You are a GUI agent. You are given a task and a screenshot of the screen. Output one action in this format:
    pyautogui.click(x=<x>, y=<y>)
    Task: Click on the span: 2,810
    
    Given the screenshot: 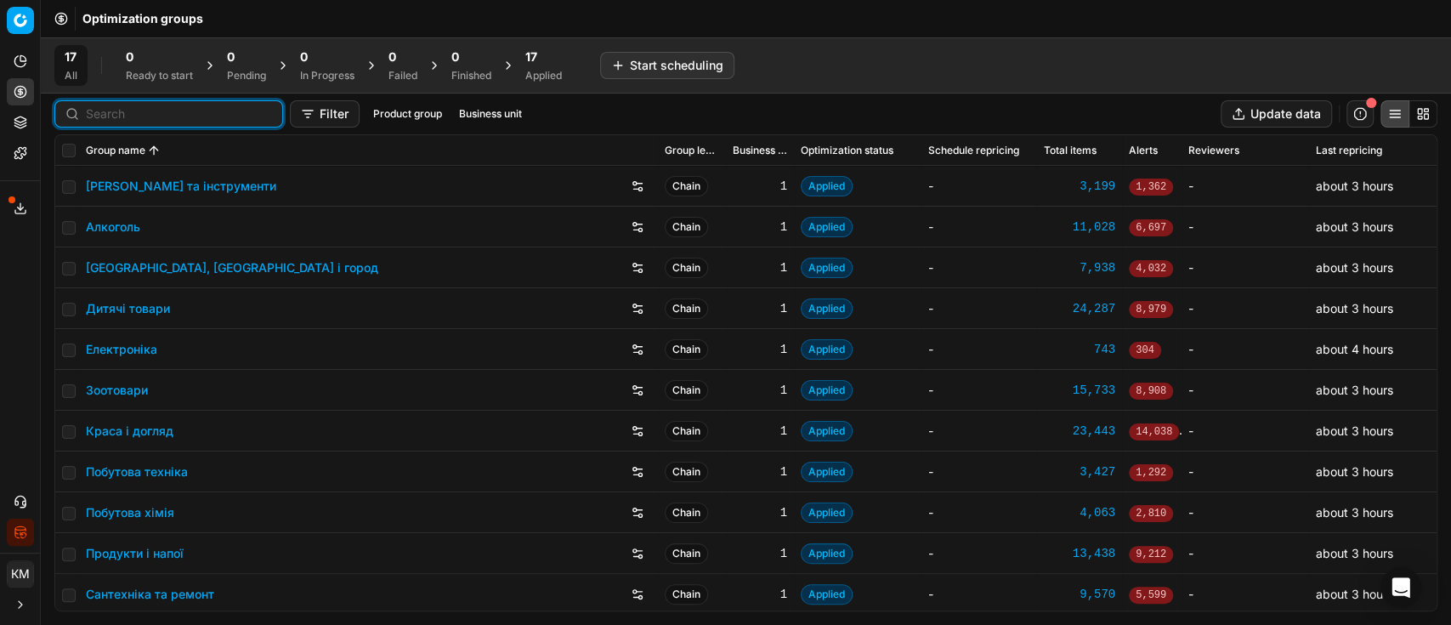 What is the action you would take?
    pyautogui.click(x=1151, y=513)
    